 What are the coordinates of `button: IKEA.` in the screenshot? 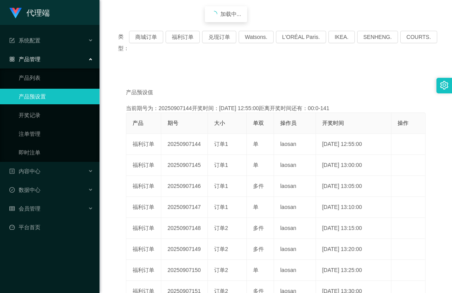 It's located at (342, 37).